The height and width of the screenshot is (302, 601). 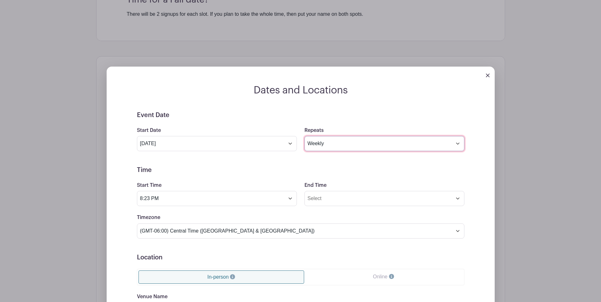 I want to click on h5: Time, so click(x=301, y=170).